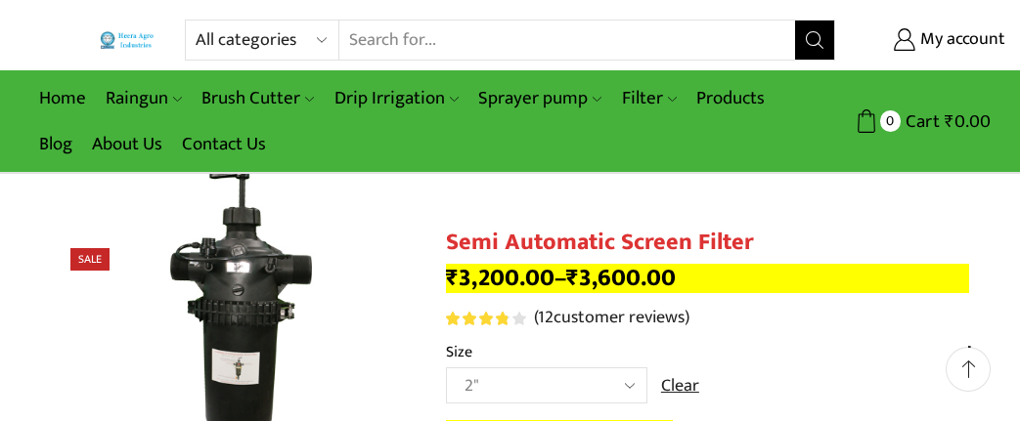 The height and width of the screenshot is (421, 1020). What do you see at coordinates (90, 259) in the screenshot?
I see `span: Sale` at bounding box center [90, 259].